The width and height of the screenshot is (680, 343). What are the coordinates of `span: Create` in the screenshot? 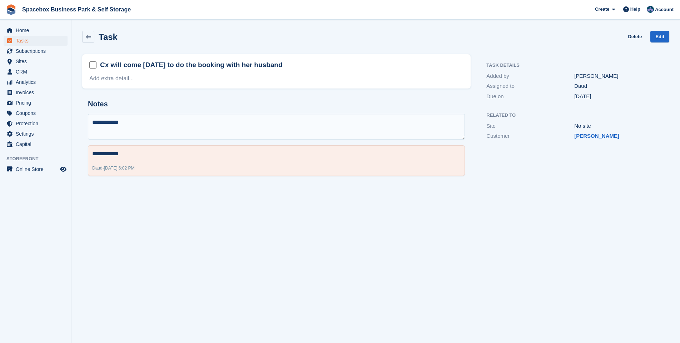 It's located at (602, 9).